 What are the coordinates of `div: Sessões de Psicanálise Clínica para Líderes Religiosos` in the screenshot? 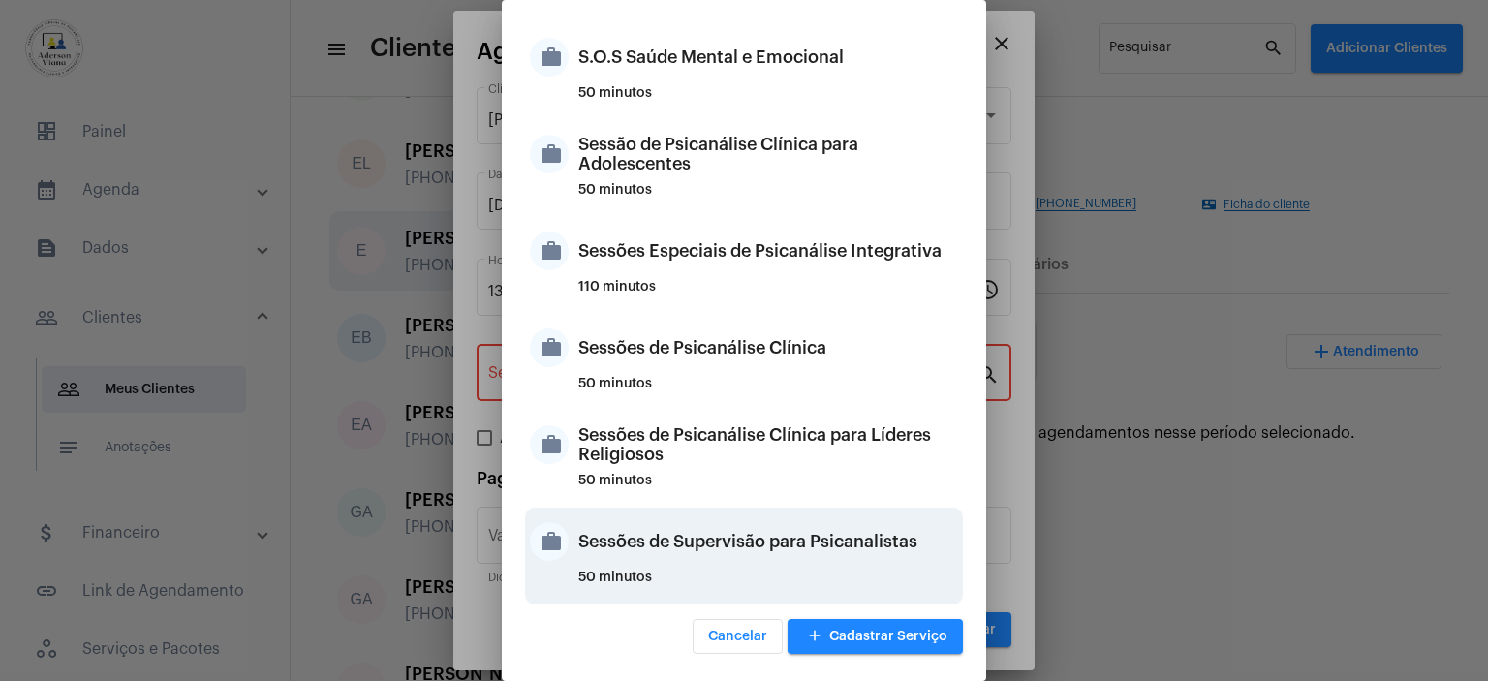 It's located at (768, 445).